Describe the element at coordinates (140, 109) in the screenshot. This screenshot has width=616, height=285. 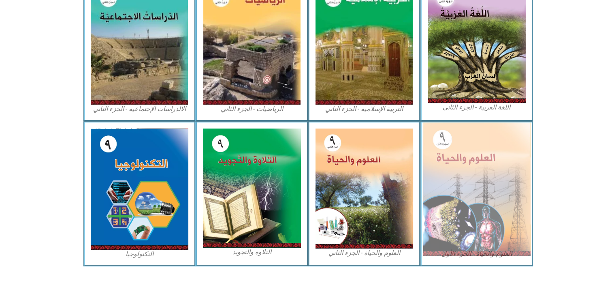
I see `figcaption: الالدراسات الإجتماعية - الجزء الثاني` at that location.